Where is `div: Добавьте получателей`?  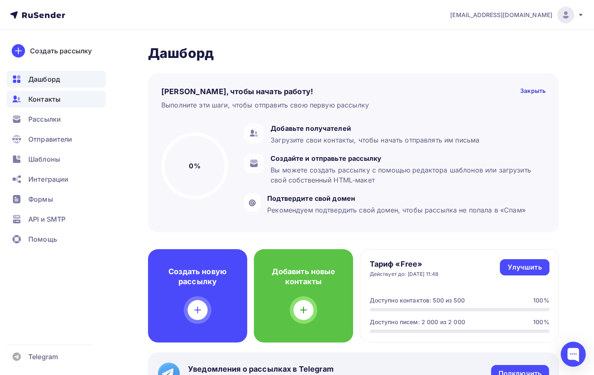 div: Добавьте получателей is located at coordinates (375, 128).